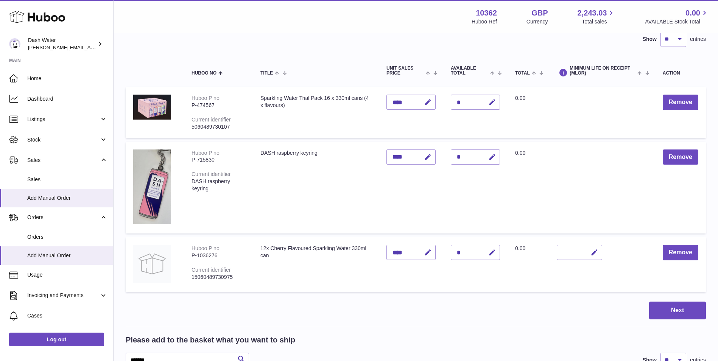  I want to click on div: P-1036276, so click(219, 256).